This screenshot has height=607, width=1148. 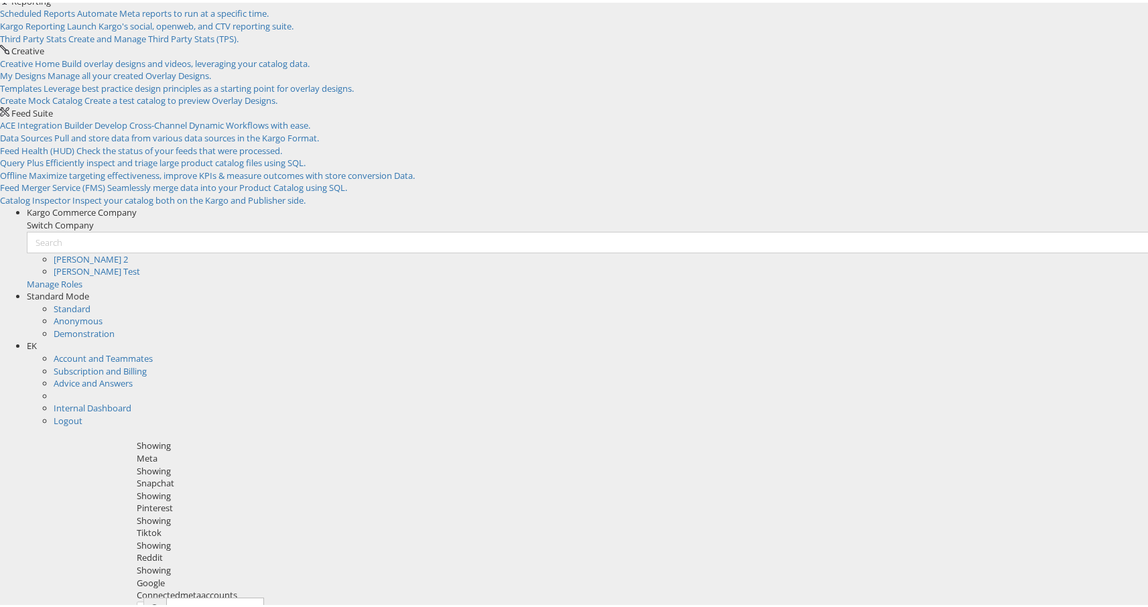 What do you see at coordinates (176, 160) in the screenshot?
I see `span: Efficiently inspect and triage large product catalog files using SQL.` at bounding box center [176, 160].